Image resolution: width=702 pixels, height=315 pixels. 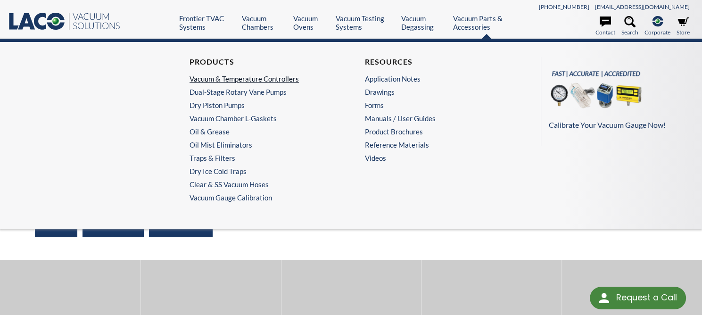 I want to click on a: Clear & SS Vacuum Hoses, so click(x=261, y=184).